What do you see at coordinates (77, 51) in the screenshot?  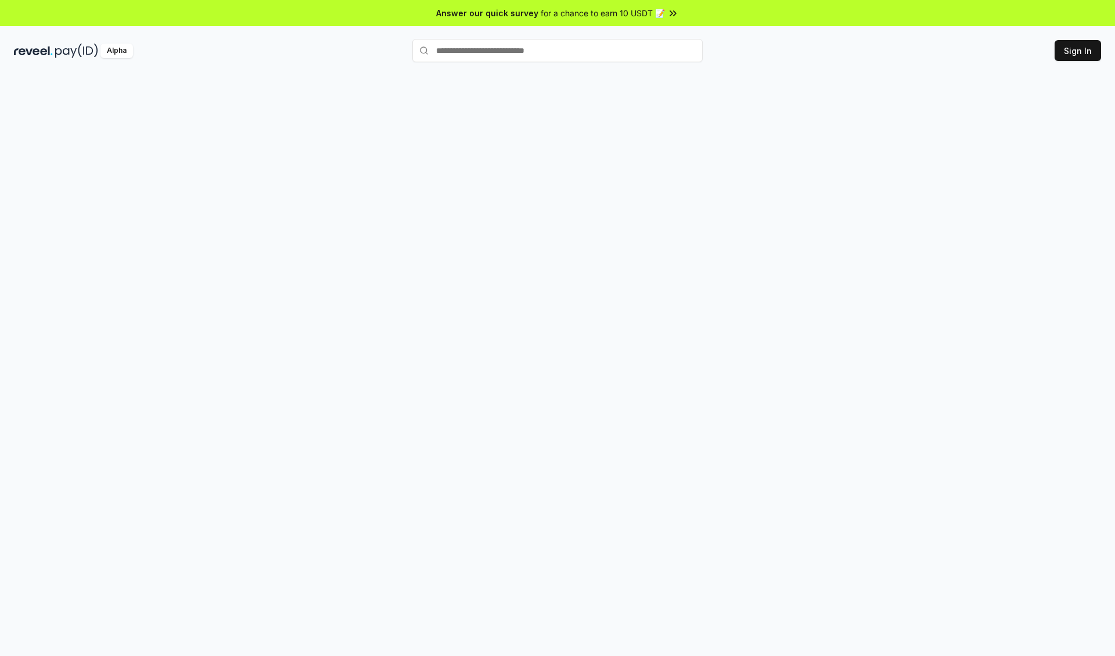 I see `img: pay_id` at bounding box center [77, 51].